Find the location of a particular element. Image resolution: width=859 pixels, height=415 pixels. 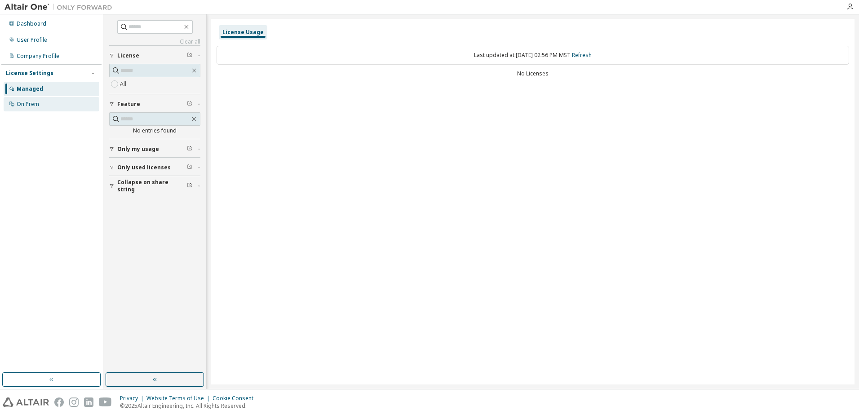

img: instagram.svg is located at coordinates (74, 402).